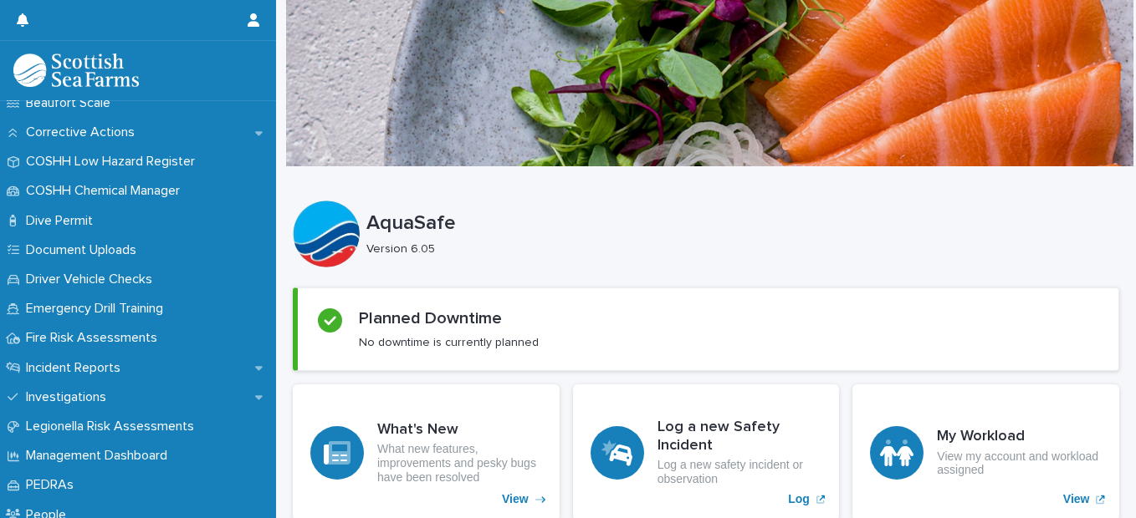 The height and width of the screenshot is (518, 1136). What do you see at coordinates (76, 70) in the screenshot?
I see `img: bPIBxiqnSb2ggTQWdOVV` at bounding box center [76, 70].